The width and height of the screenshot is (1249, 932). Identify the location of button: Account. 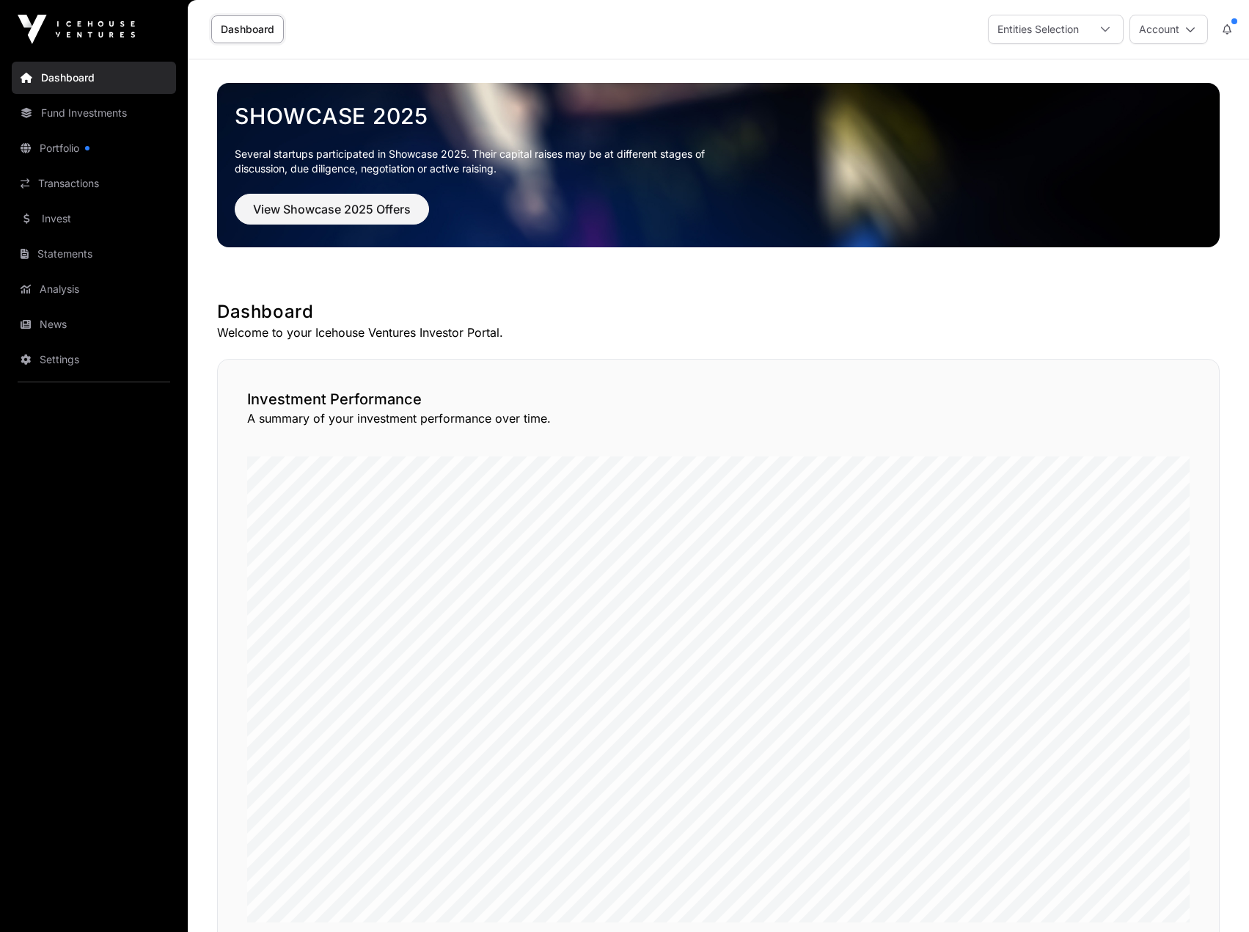
(1169, 29).